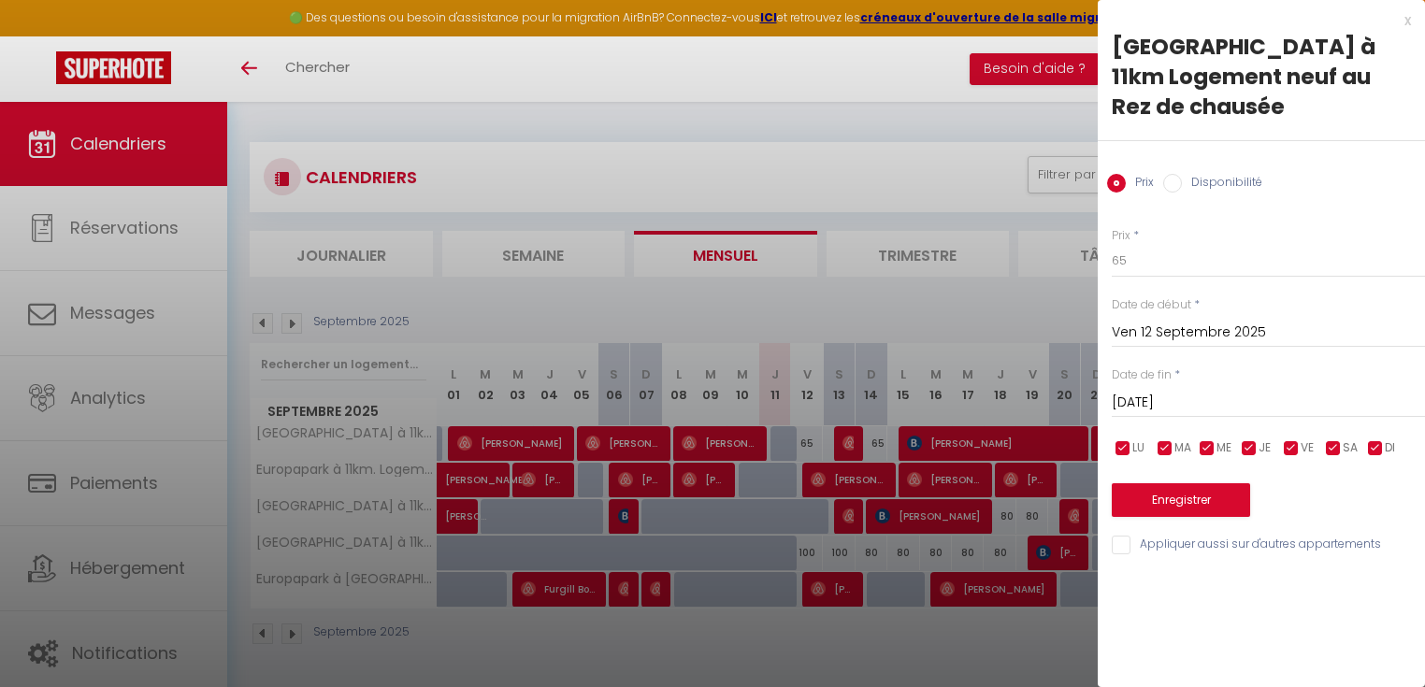  I want to click on span: SA, so click(1350, 448).